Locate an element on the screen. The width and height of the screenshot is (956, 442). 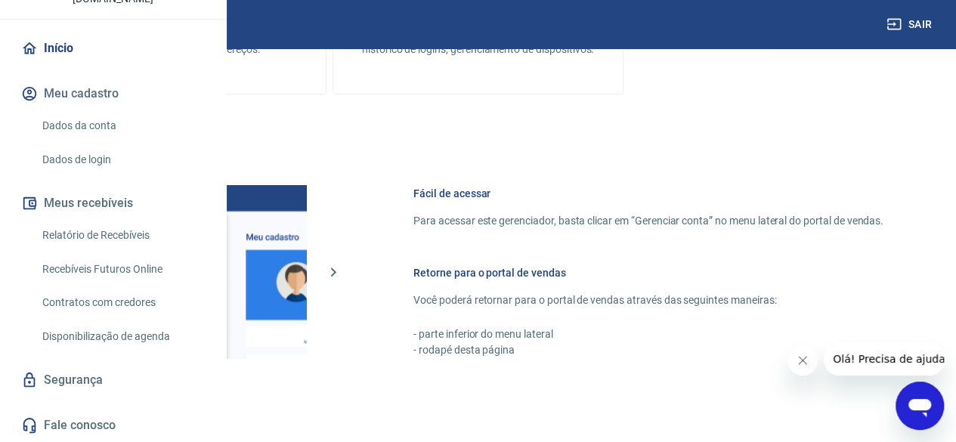
button: Sair is located at coordinates (911, 24).